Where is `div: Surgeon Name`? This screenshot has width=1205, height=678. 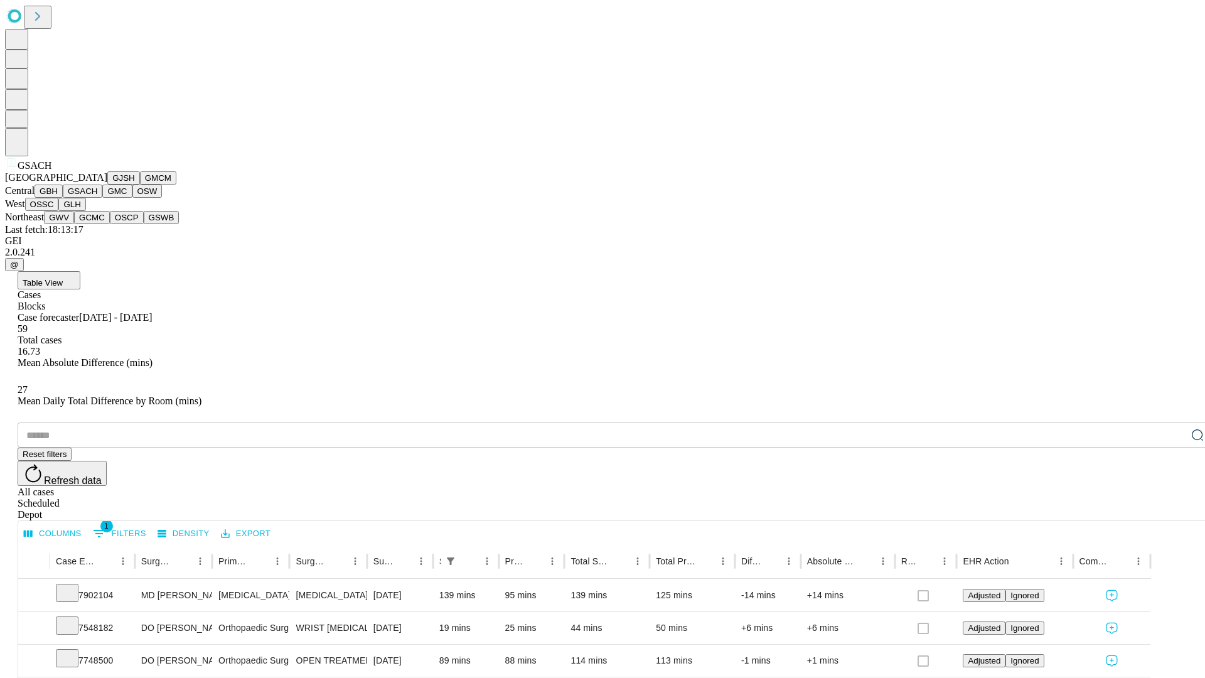
div: Surgeon Name is located at coordinates (157, 561).